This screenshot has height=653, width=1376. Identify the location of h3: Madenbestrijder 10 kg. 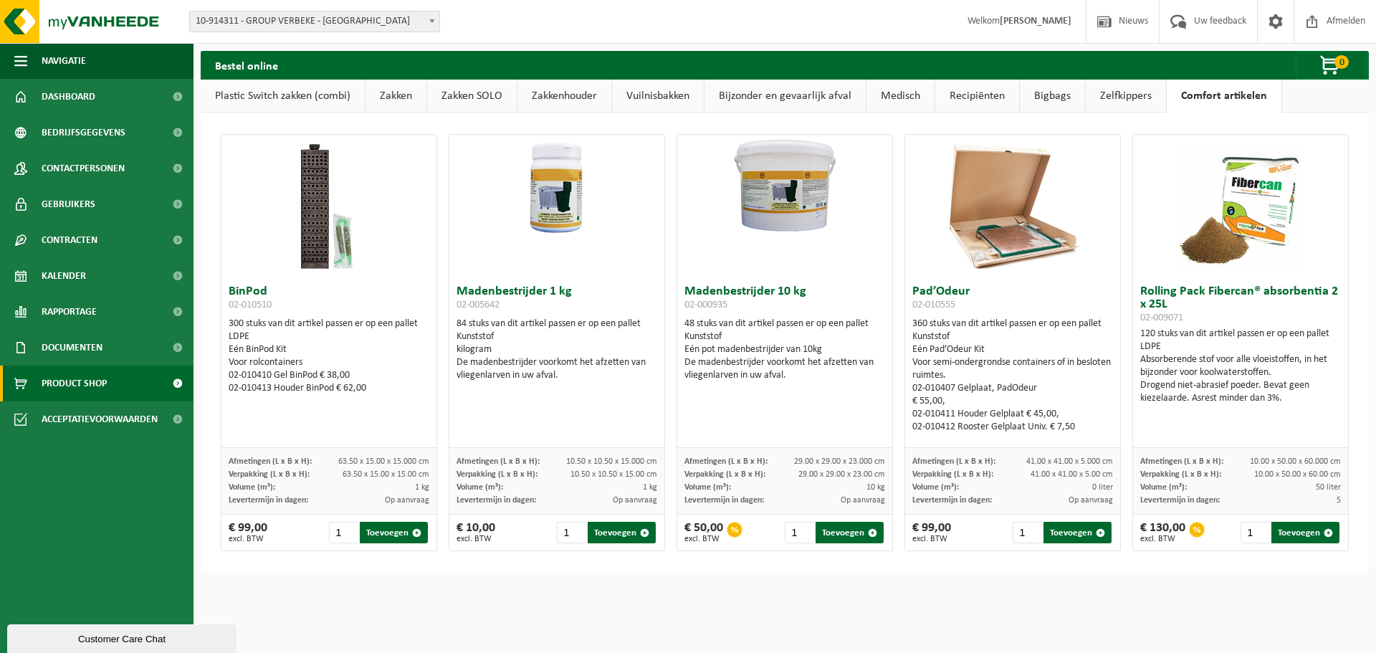
(785, 300).